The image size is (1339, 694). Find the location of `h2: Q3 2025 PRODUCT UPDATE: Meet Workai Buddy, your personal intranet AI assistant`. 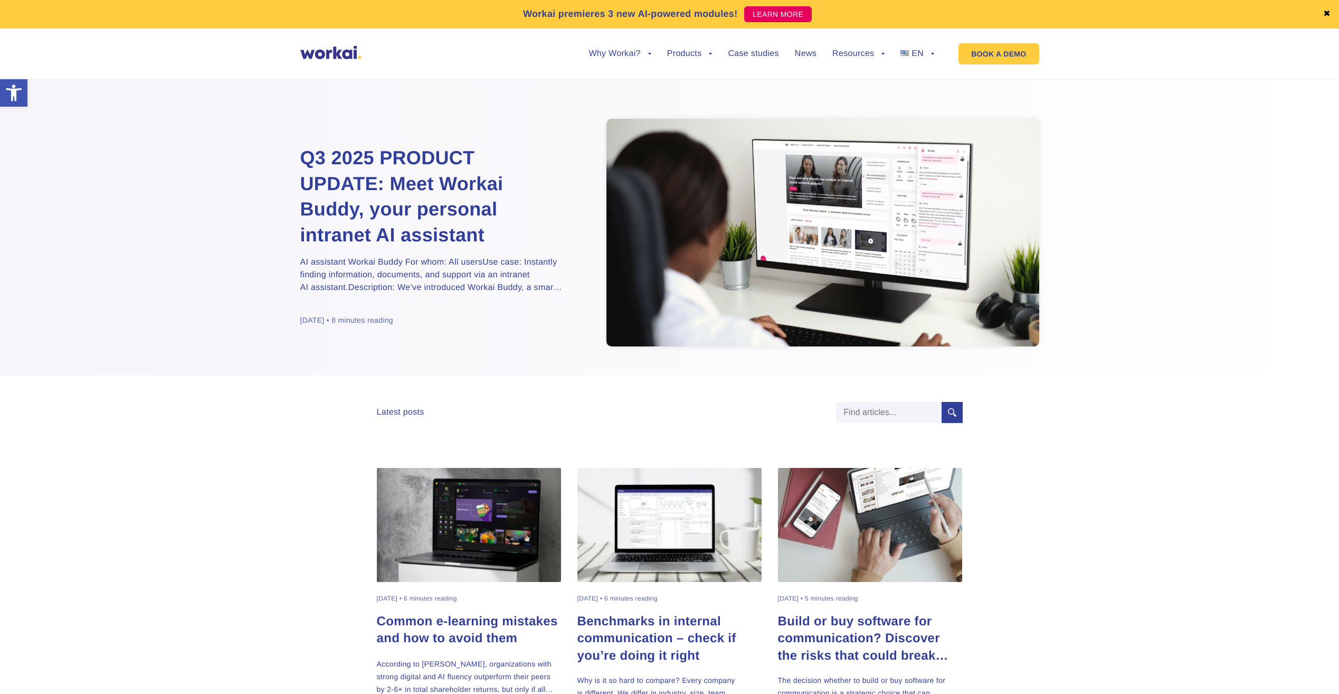

h2: Q3 2025 PRODUCT UPDATE: Meet Workai Buddy, your personal intranet AI assistant is located at coordinates (432, 196).